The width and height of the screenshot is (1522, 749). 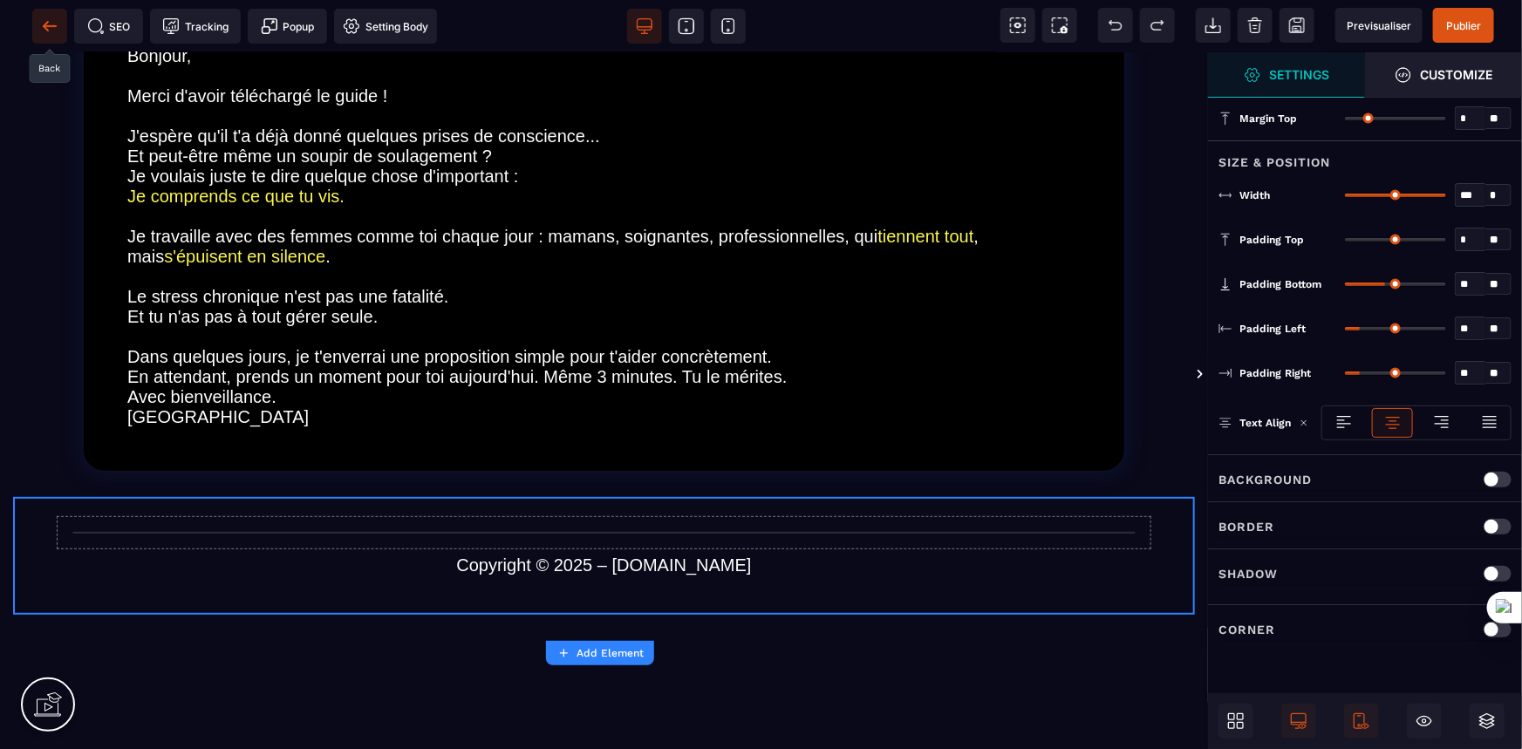 I want to click on button: Add Element, so click(x=600, y=653).